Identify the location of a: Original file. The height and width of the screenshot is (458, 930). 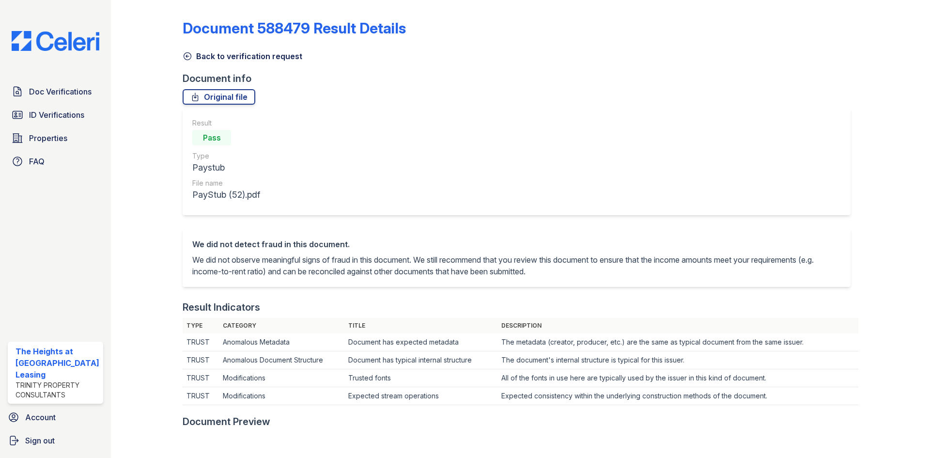
(219, 97).